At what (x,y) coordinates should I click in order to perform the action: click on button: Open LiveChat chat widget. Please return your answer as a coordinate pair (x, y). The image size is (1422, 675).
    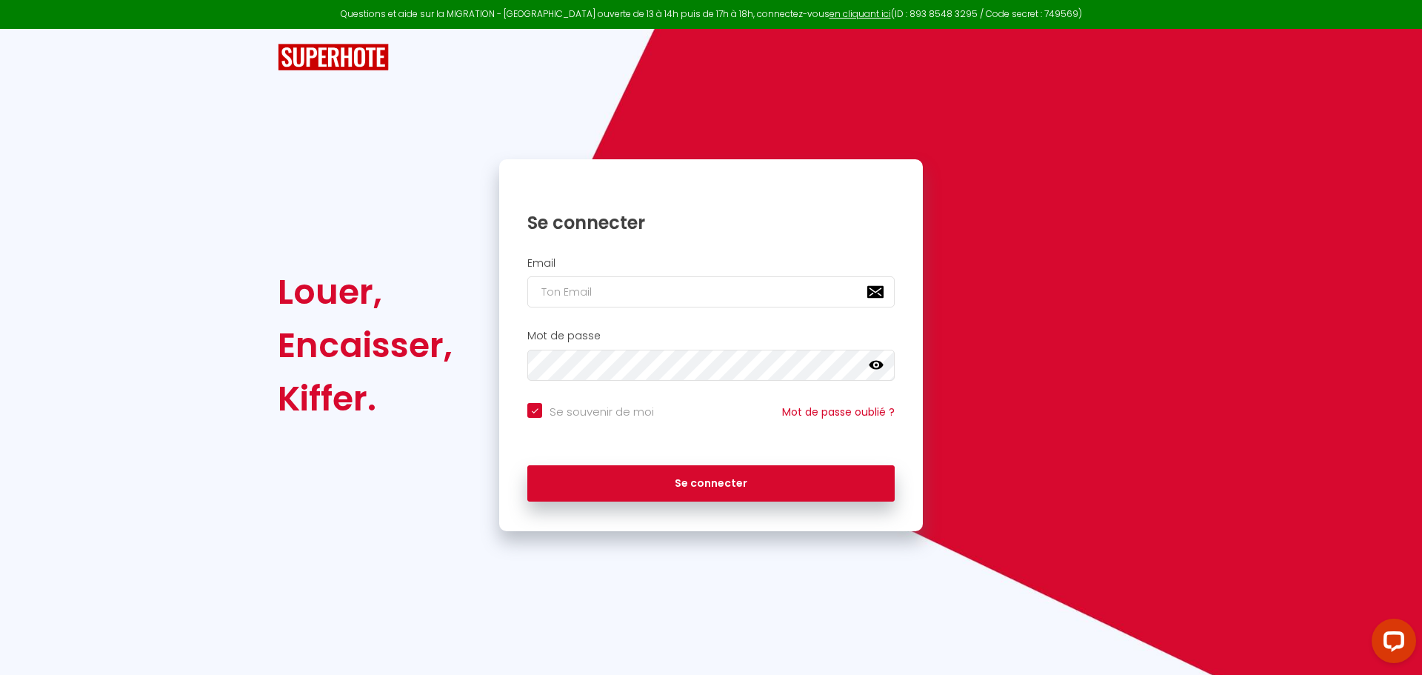
    Looking at the image, I should click on (34, 28).